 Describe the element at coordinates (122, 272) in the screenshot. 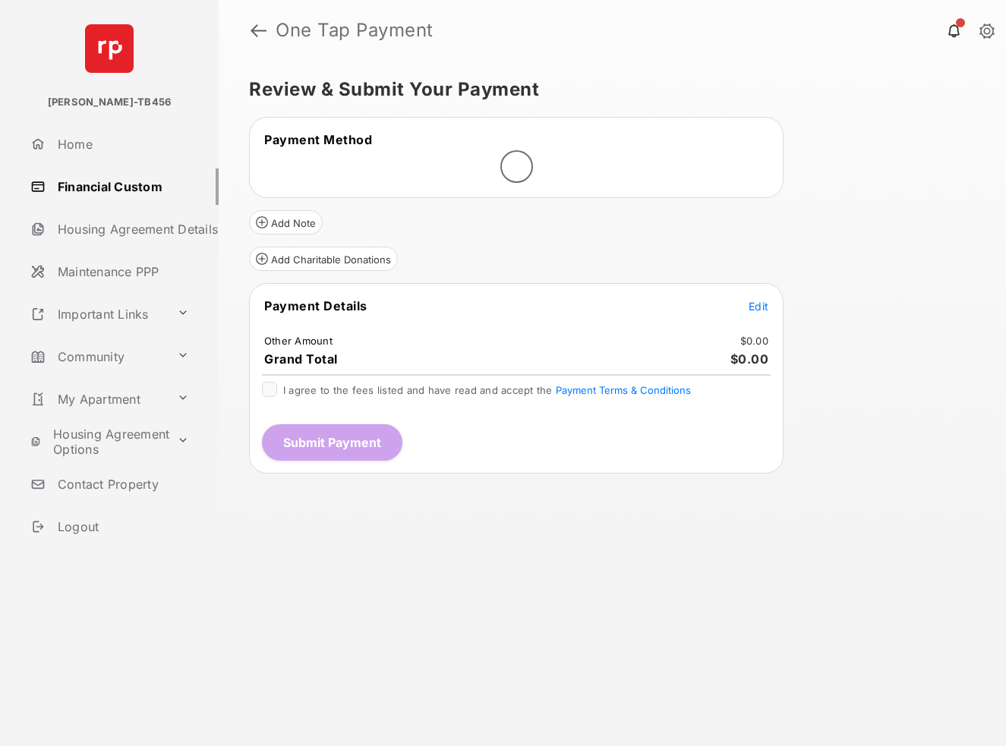

I see `a: Maintenance PPP` at that location.